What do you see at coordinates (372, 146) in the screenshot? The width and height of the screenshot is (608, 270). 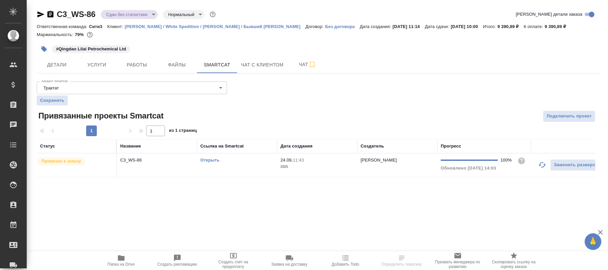 I see `div: Создатель` at bounding box center [372, 146].